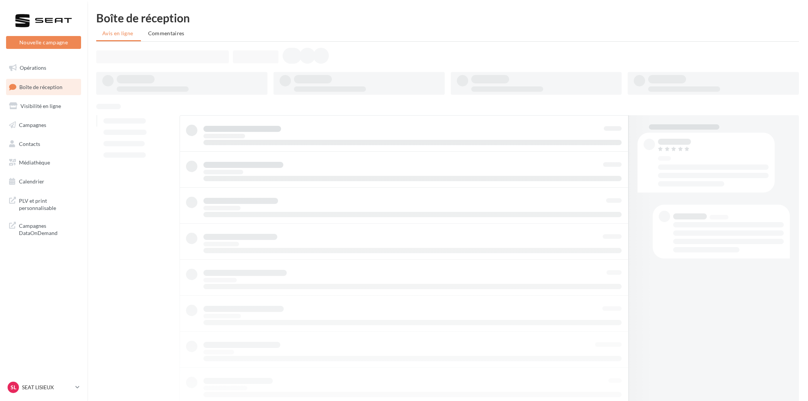 The image size is (808, 401). What do you see at coordinates (44, 68) in the screenshot?
I see `a: Opérations` at bounding box center [44, 68].